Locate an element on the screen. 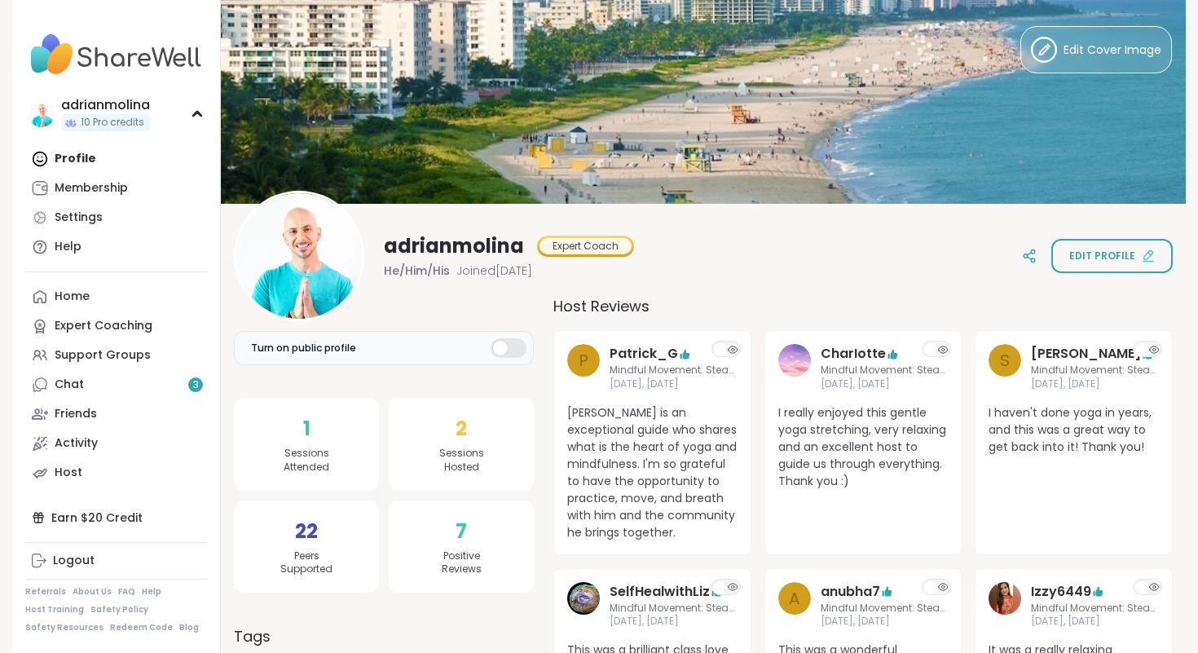 This screenshot has width=1198, height=653. span: Positive Reviews is located at coordinates (461, 563).